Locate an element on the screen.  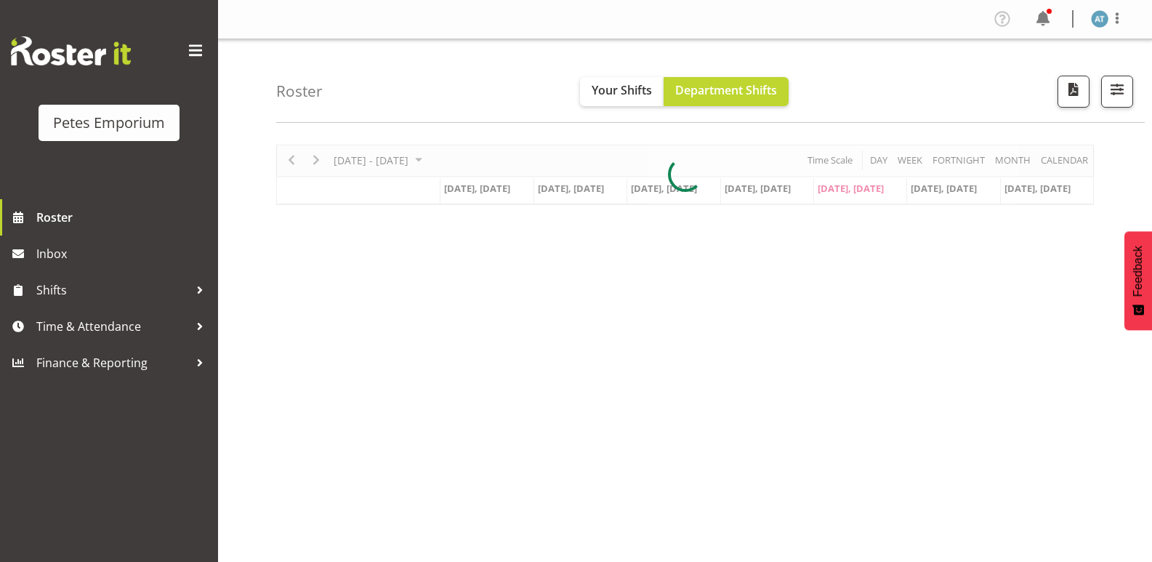
h4: Roster is located at coordinates (299, 91).